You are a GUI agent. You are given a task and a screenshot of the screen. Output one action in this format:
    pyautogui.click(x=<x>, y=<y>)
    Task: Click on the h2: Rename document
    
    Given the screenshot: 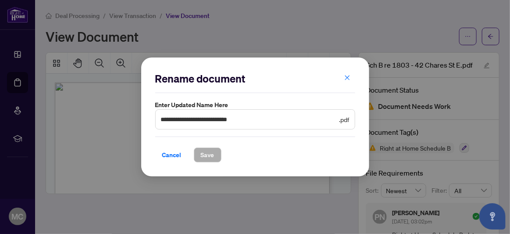 What is the action you would take?
    pyautogui.click(x=255, y=79)
    